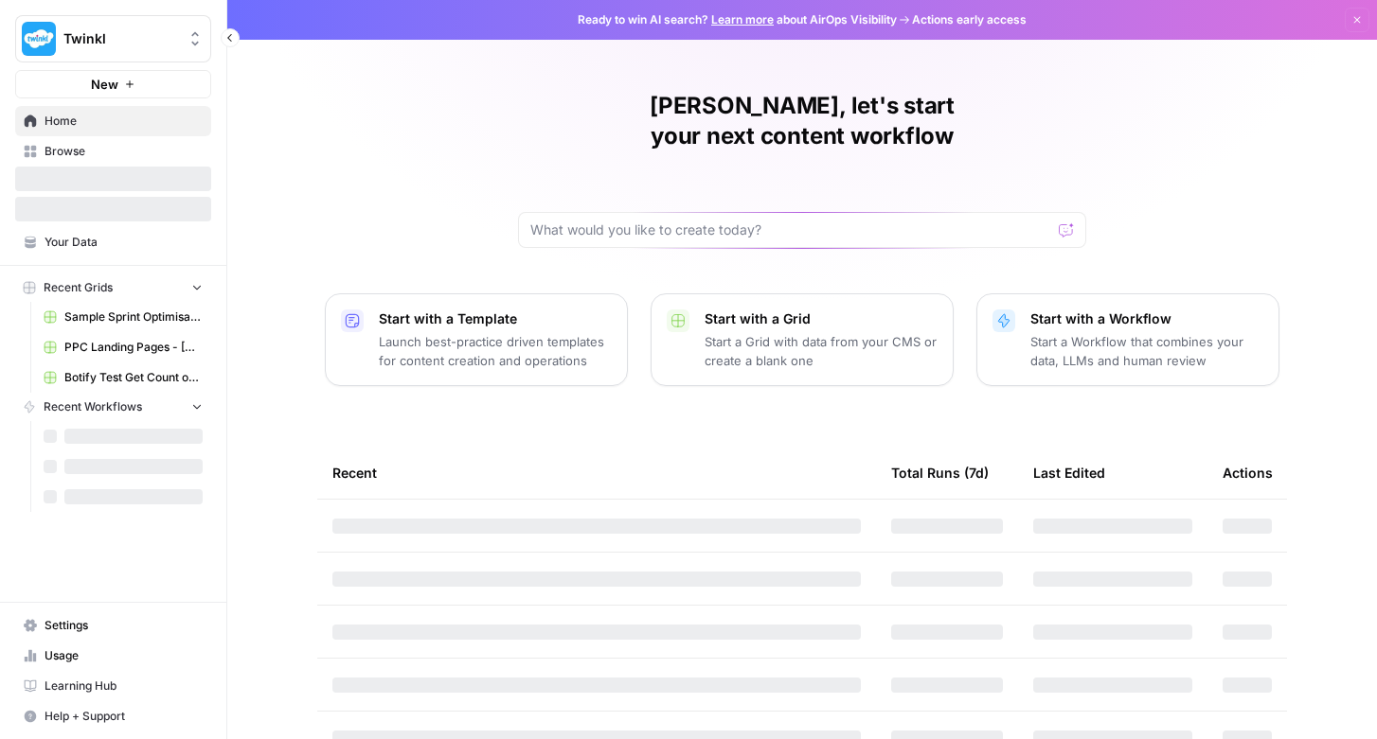  What do you see at coordinates (1128, 340) in the screenshot?
I see `button: Start with a WorkflowStart a Workflow that combines your data, LLMs and human review` at bounding box center [1128, 340].